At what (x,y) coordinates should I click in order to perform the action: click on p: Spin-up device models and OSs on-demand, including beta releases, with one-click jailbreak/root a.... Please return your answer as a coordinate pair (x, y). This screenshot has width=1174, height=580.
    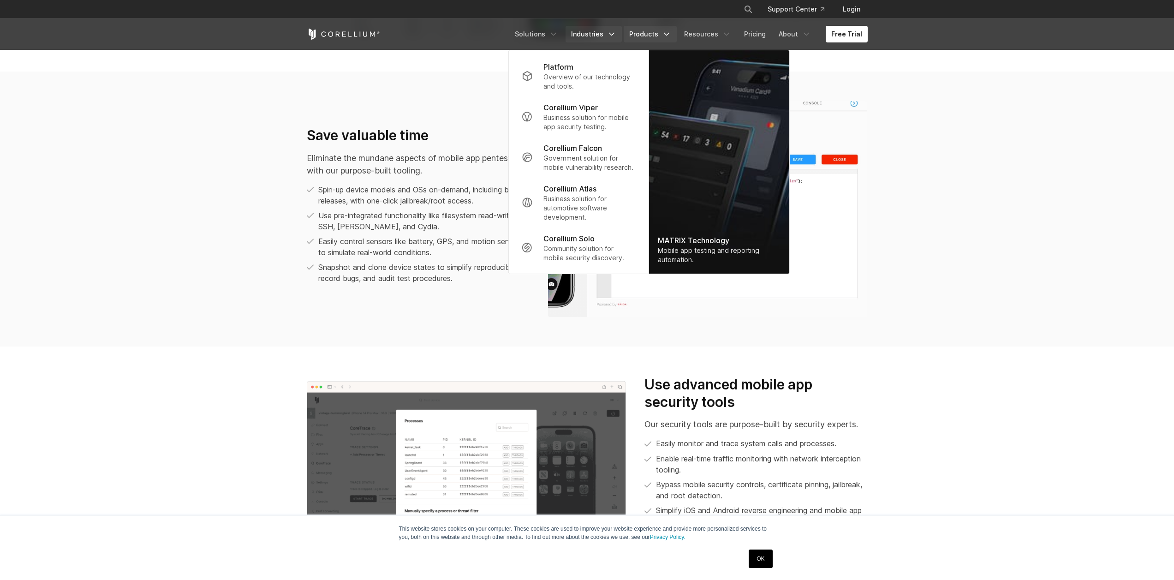
    Looking at the image, I should click on (424, 195).